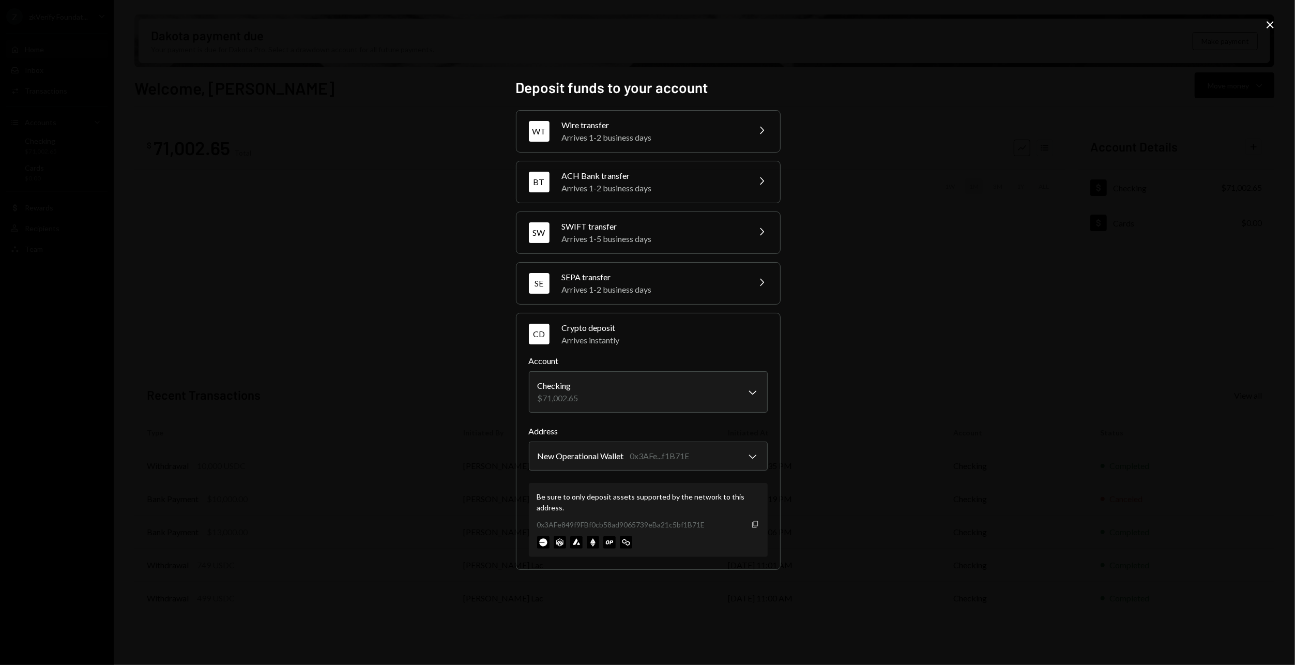 The image size is (1295, 665). Describe the element at coordinates (652, 125) in the screenshot. I see `div: Wire transfer` at that location.